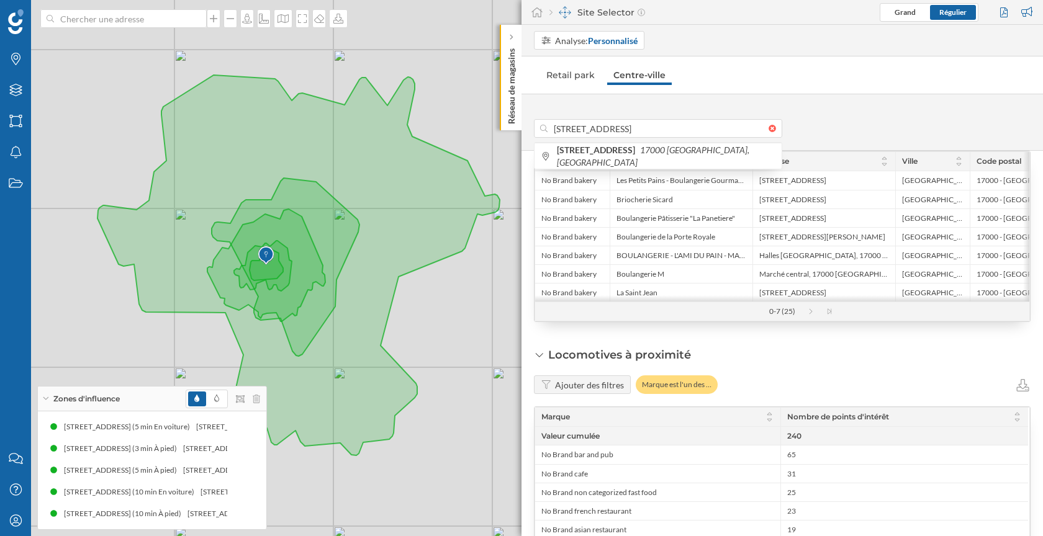 The width and height of the screenshot is (1043, 536). I want to click on span: Briocherie Sicard, so click(644, 200).